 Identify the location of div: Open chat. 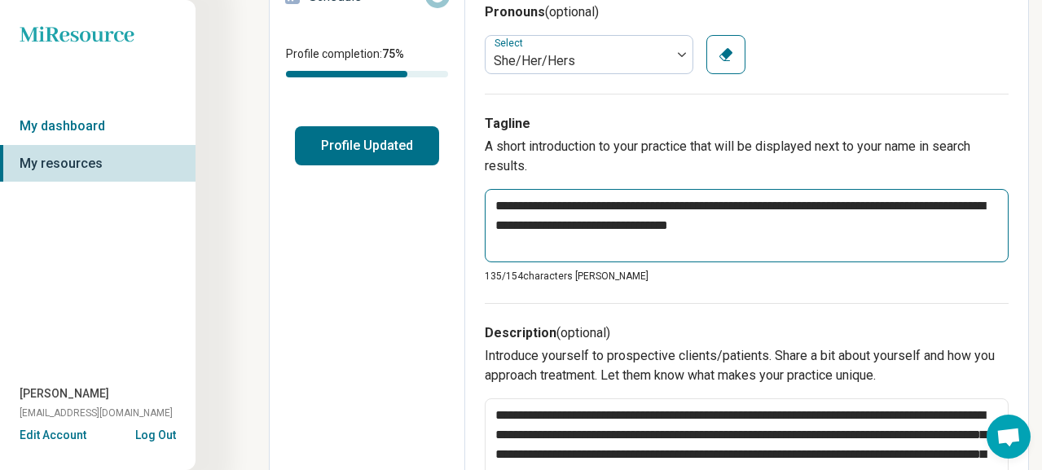
(1009, 437).